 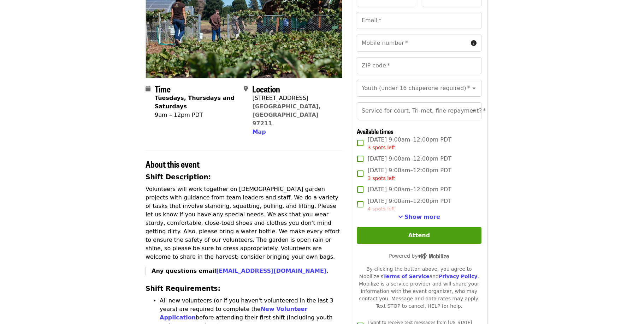 What do you see at coordinates (381, 209) in the screenshot?
I see `span: 4 spots left` at bounding box center [381, 209].